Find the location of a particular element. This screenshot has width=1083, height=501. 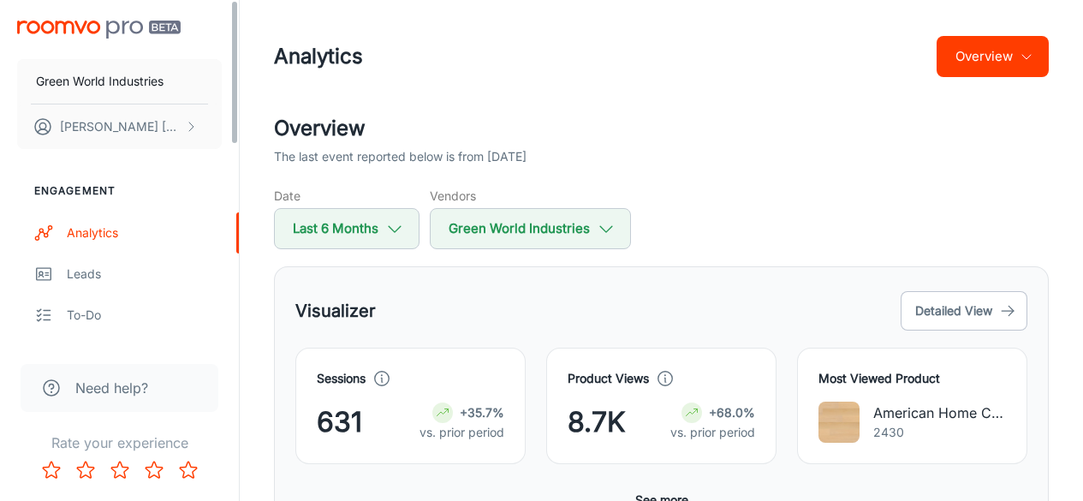

button: Overview is located at coordinates (992, 56).